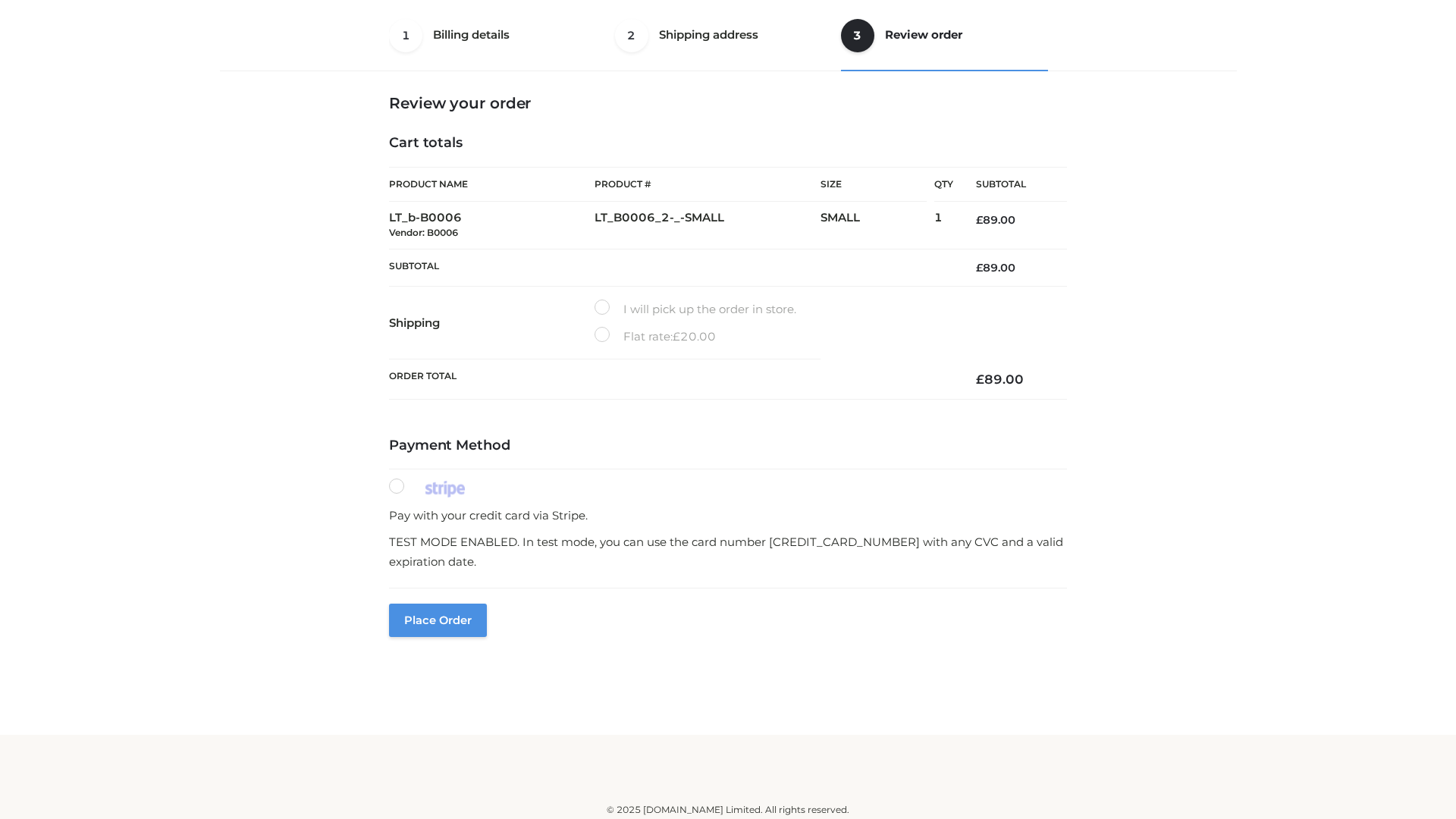 The width and height of the screenshot is (1456, 819). I want to click on h3: Review your order, so click(728, 103).